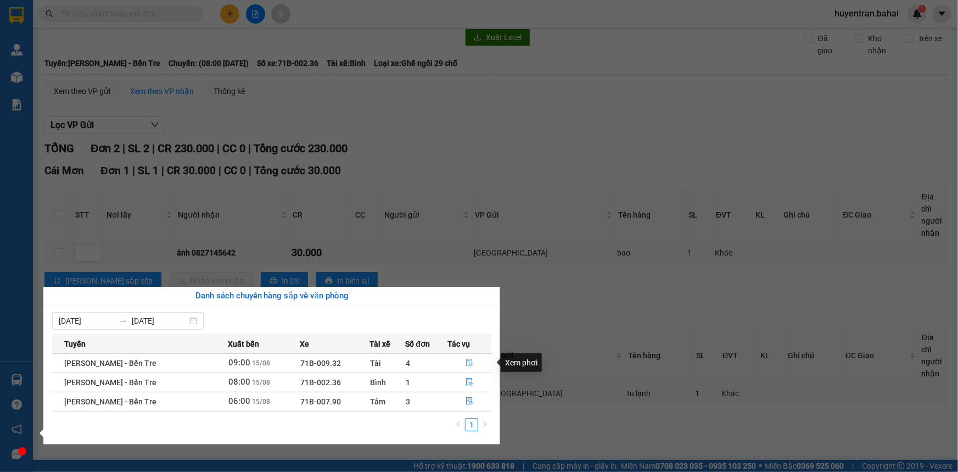 This screenshot has width=958, height=472. I want to click on div: Tâm, so click(387, 401).